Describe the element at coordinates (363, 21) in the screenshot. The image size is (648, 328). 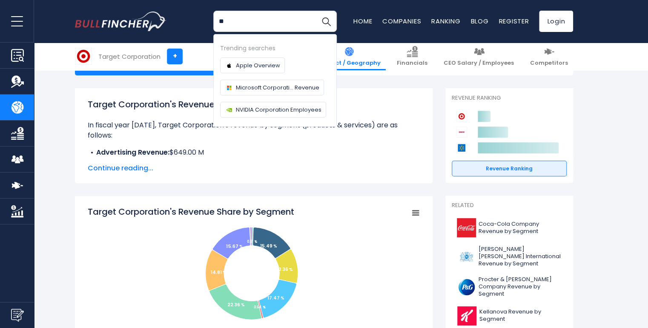
I see `a: Home` at that location.